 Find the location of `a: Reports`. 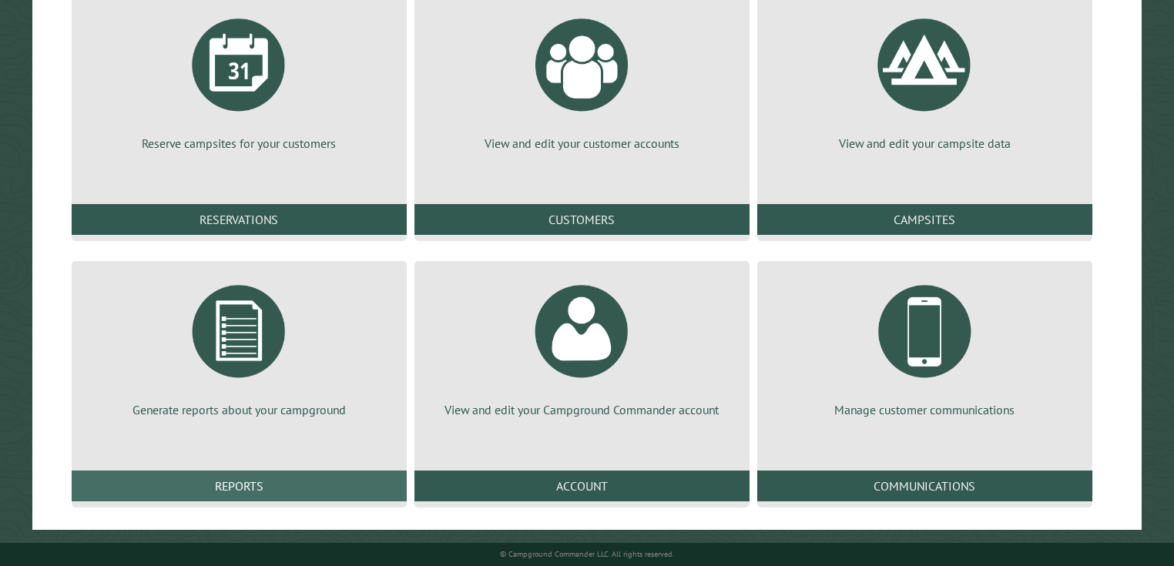

a: Reports is located at coordinates (239, 486).